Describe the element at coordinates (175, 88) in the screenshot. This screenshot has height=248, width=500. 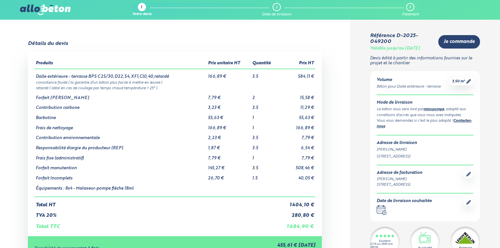
I see `td: retardé ( idéal en cas de coulage par temps chaud température > 25° )` at that location.